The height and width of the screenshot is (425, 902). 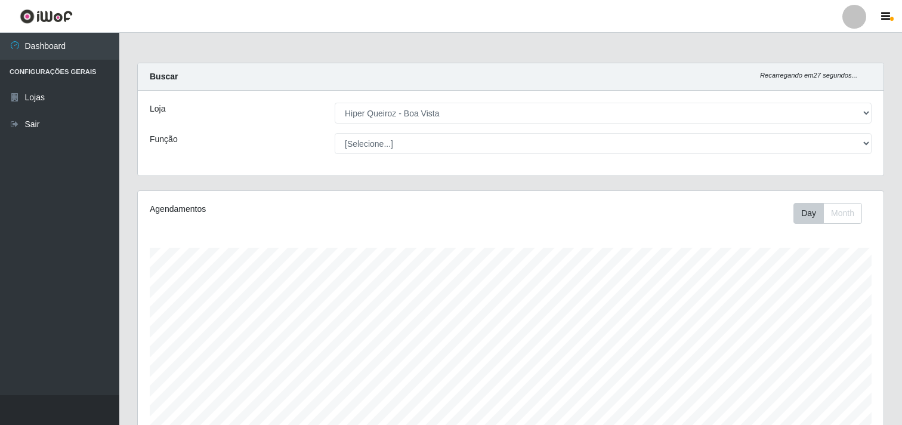 What do you see at coordinates (832, 213) in the screenshot?
I see `div: Toolbar with button groups` at bounding box center [832, 213].